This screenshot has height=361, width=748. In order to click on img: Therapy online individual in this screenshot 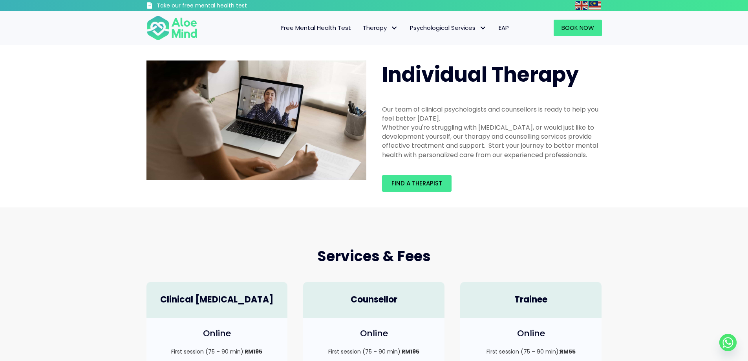, I will do `click(256, 120)`.